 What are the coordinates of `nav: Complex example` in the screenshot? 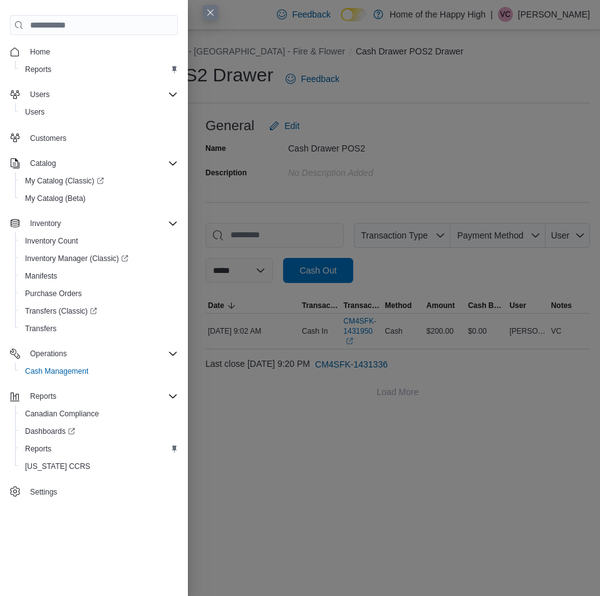 It's located at (94, 270).